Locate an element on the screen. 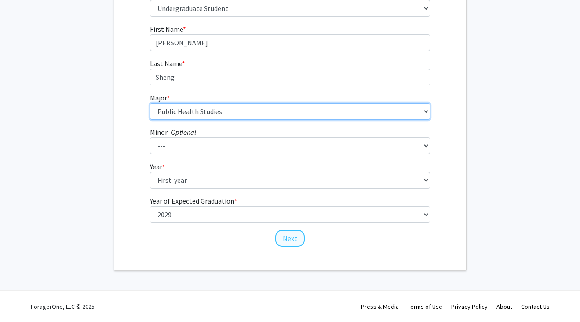  label: Year of Expected Graduation is located at coordinates (194, 201).